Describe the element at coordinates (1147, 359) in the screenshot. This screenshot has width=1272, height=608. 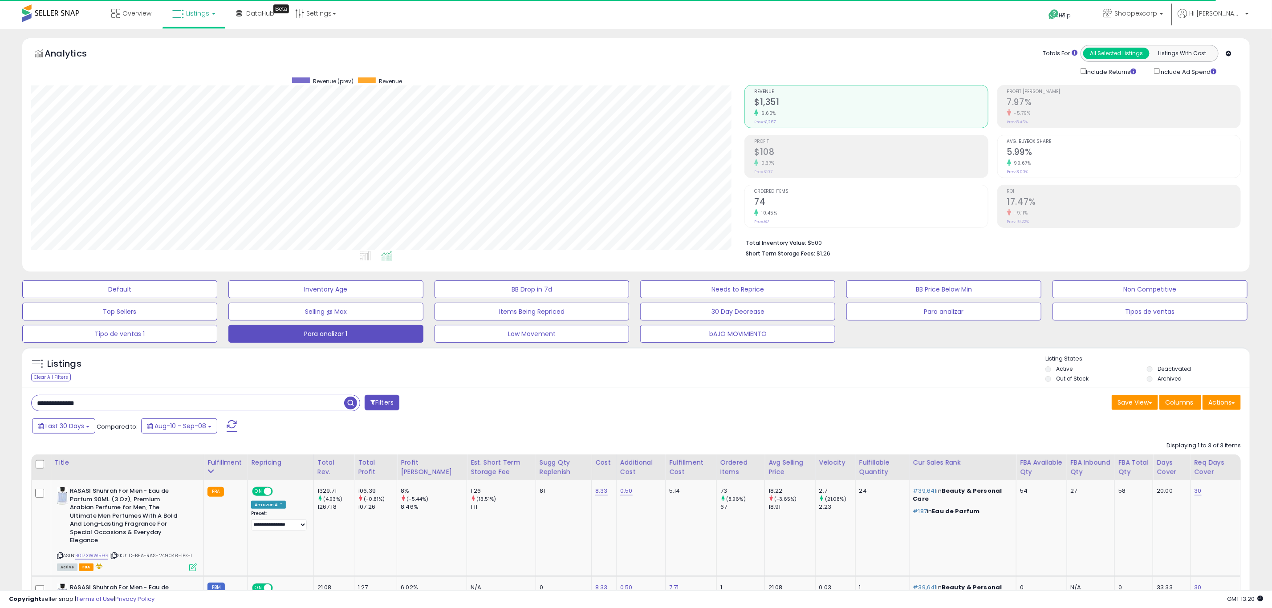
I see `p: Listing States:` at that location.